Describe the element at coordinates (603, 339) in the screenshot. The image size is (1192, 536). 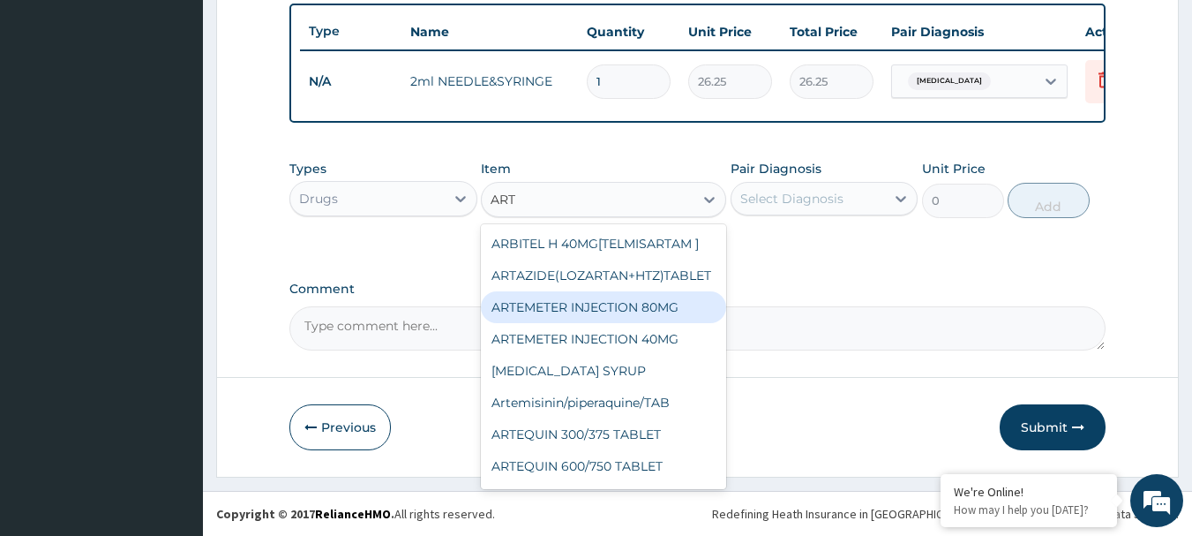
I see `div: ARTEMETER INJECTION 40MG` at that location.